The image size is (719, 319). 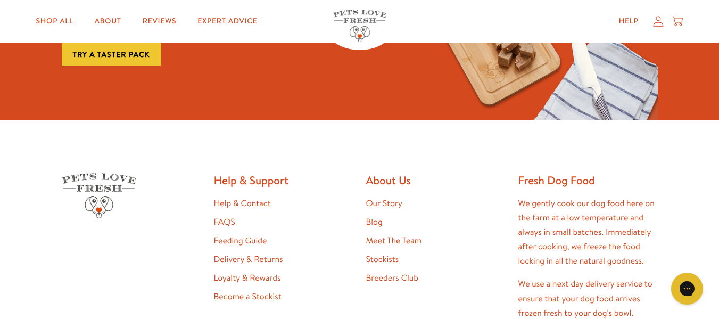 What do you see at coordinates (374, 222) in the screenshot?
I see `a: Blog` at bounding box center [374, 222].